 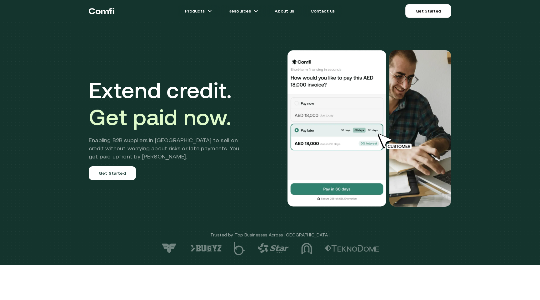 What do you see at coordinates (273, 248) in the screenshot?
I see `img: logo-4` at bounding box center [273, 248].